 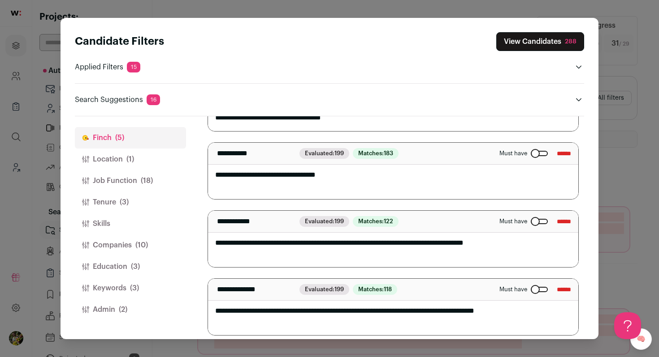 I want to click on span: 15, so click(x=133, y=67).